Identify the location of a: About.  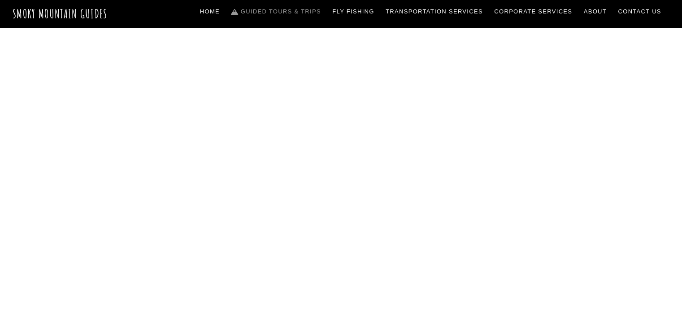
(595, 12).